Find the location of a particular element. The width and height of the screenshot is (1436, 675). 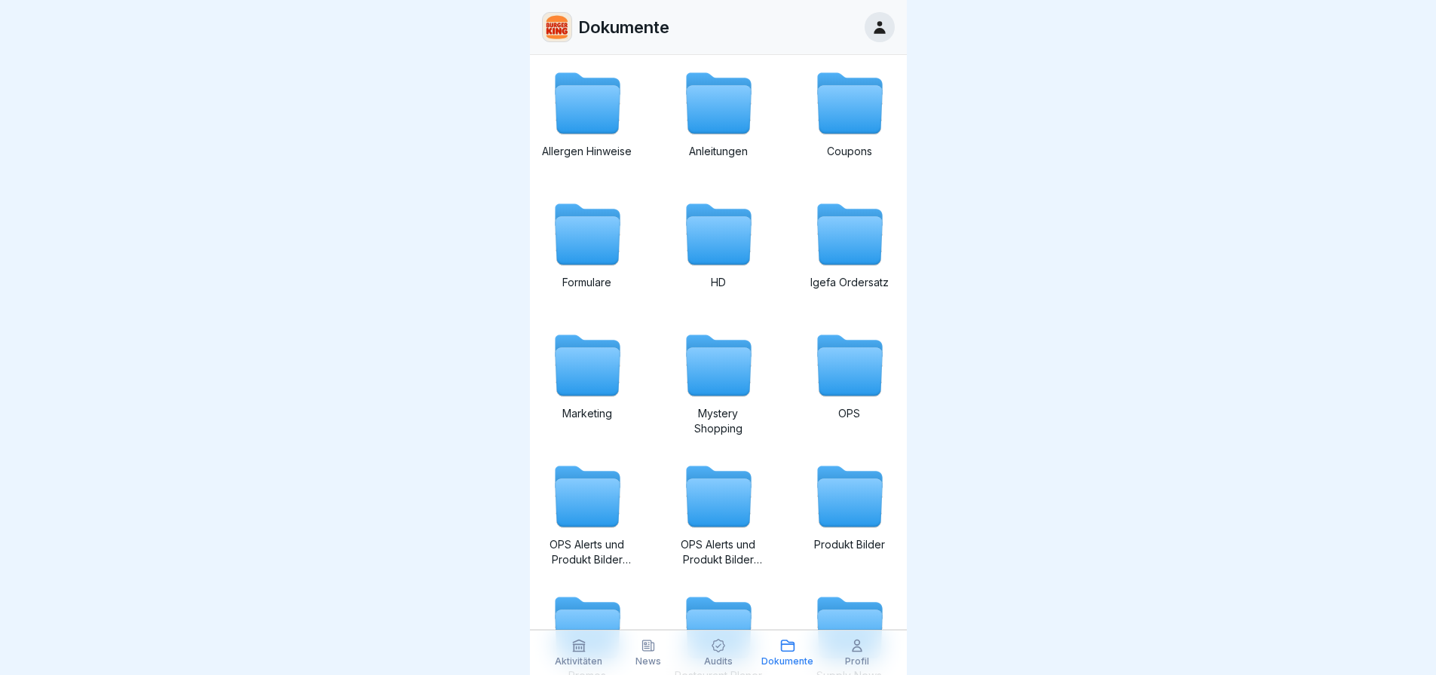

p: Formulare is located at coordinates (587, 283).